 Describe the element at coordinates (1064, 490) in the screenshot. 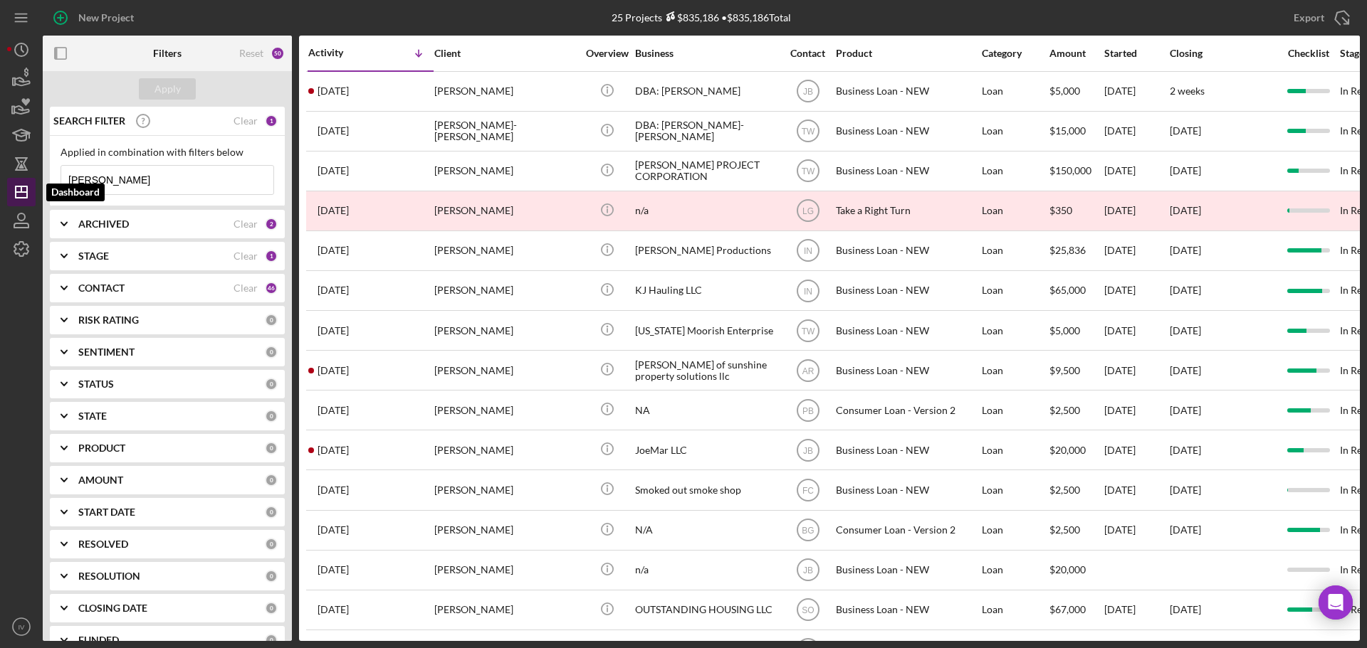

I see `span: $2,500` at that location.